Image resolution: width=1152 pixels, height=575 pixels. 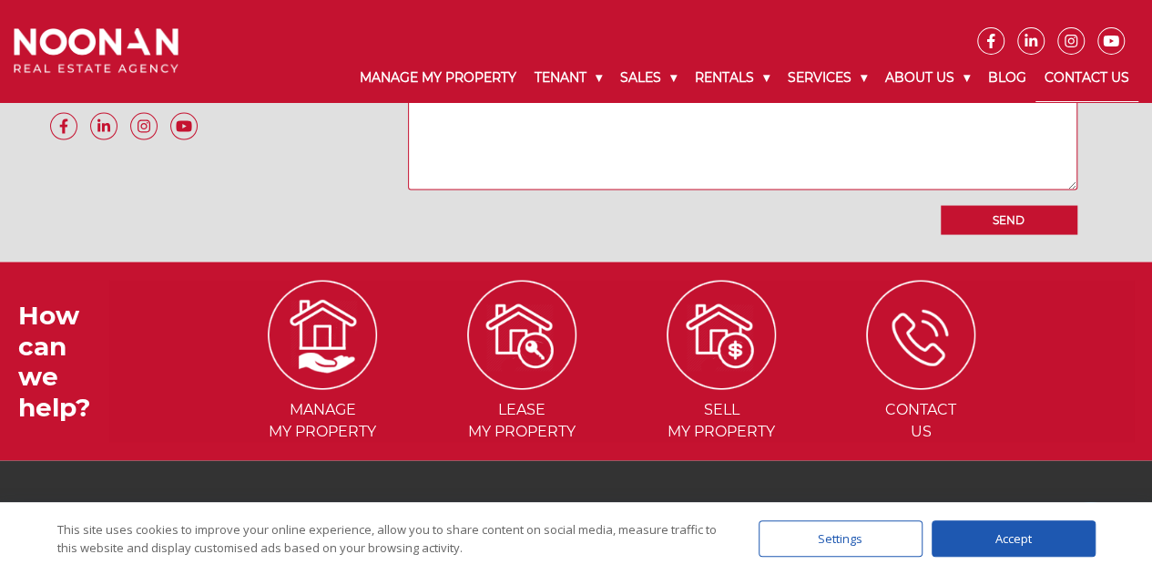 I want to click on img: Noonan Real Estate Agency, so click(x=96, y=51).